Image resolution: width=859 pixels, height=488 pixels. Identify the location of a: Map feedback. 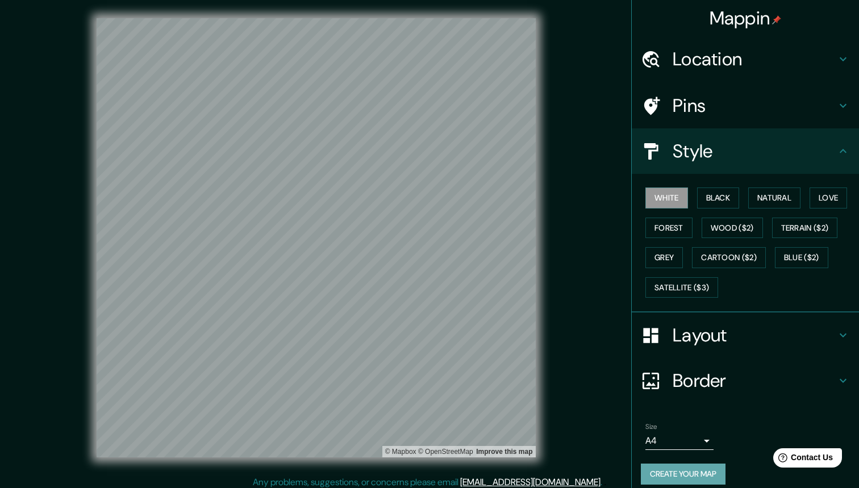
(504, 452).